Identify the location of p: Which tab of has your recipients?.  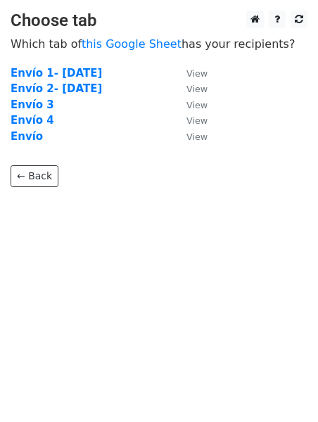
(159, 44).